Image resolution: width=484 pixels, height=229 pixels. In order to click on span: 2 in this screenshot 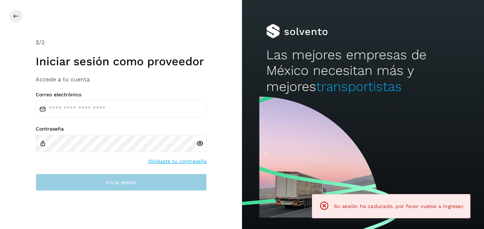, I will do `click(37, 42)`.